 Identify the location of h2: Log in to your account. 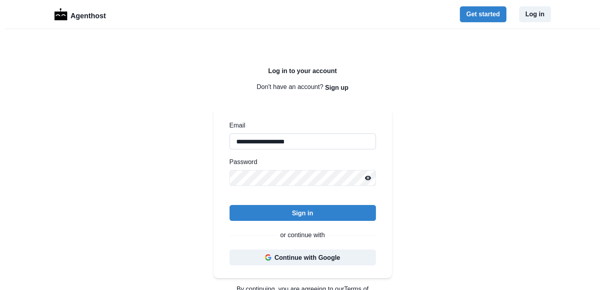
(302, 71).